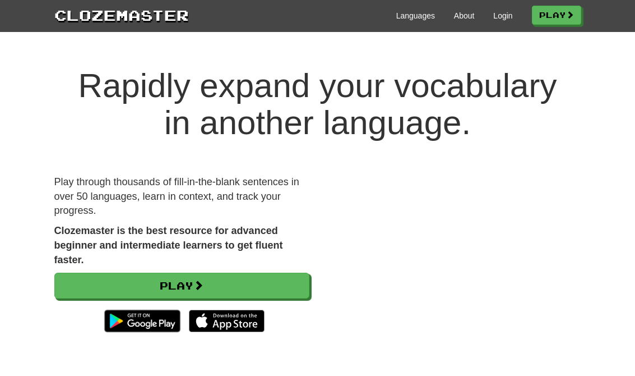 The width and height of the screenshot is (635, 376). What do you see at coordinates (464, 16) in the screenshot?
I see `a: About` at bounding box center [464, 16].